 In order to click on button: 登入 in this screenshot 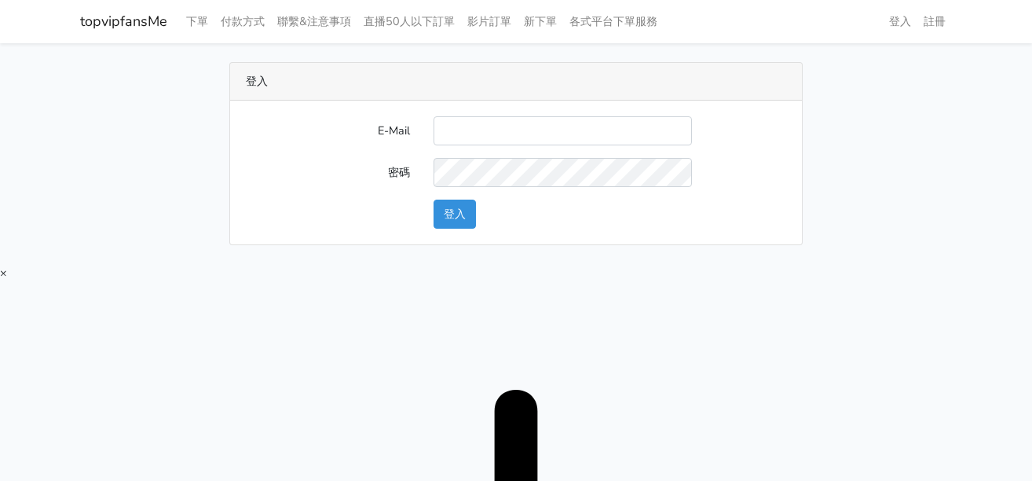, I will do `click(455, 214)`.